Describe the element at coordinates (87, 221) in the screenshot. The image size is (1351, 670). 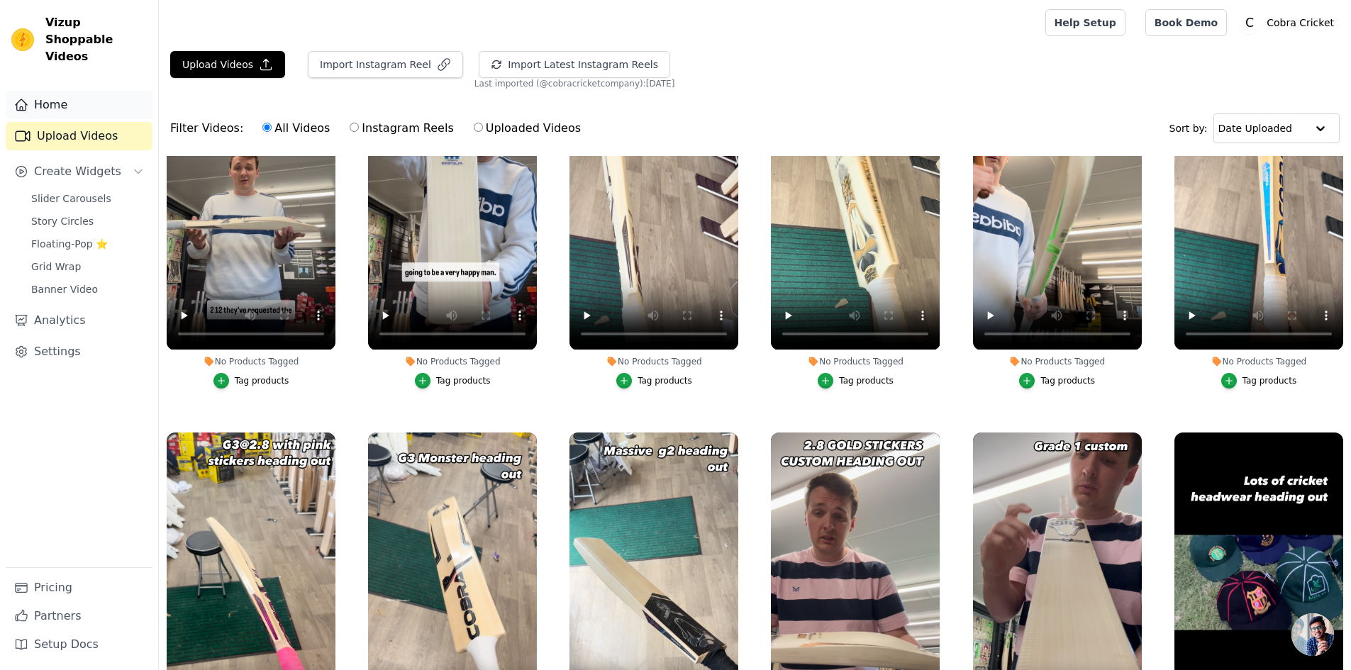
I see `a: Story Circles` at that location.